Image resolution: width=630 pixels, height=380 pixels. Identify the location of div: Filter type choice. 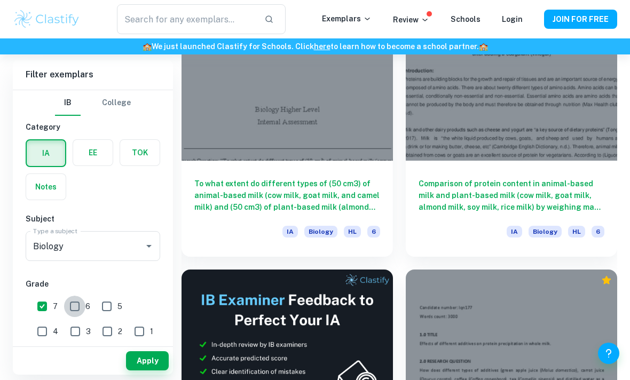
(93, 103).